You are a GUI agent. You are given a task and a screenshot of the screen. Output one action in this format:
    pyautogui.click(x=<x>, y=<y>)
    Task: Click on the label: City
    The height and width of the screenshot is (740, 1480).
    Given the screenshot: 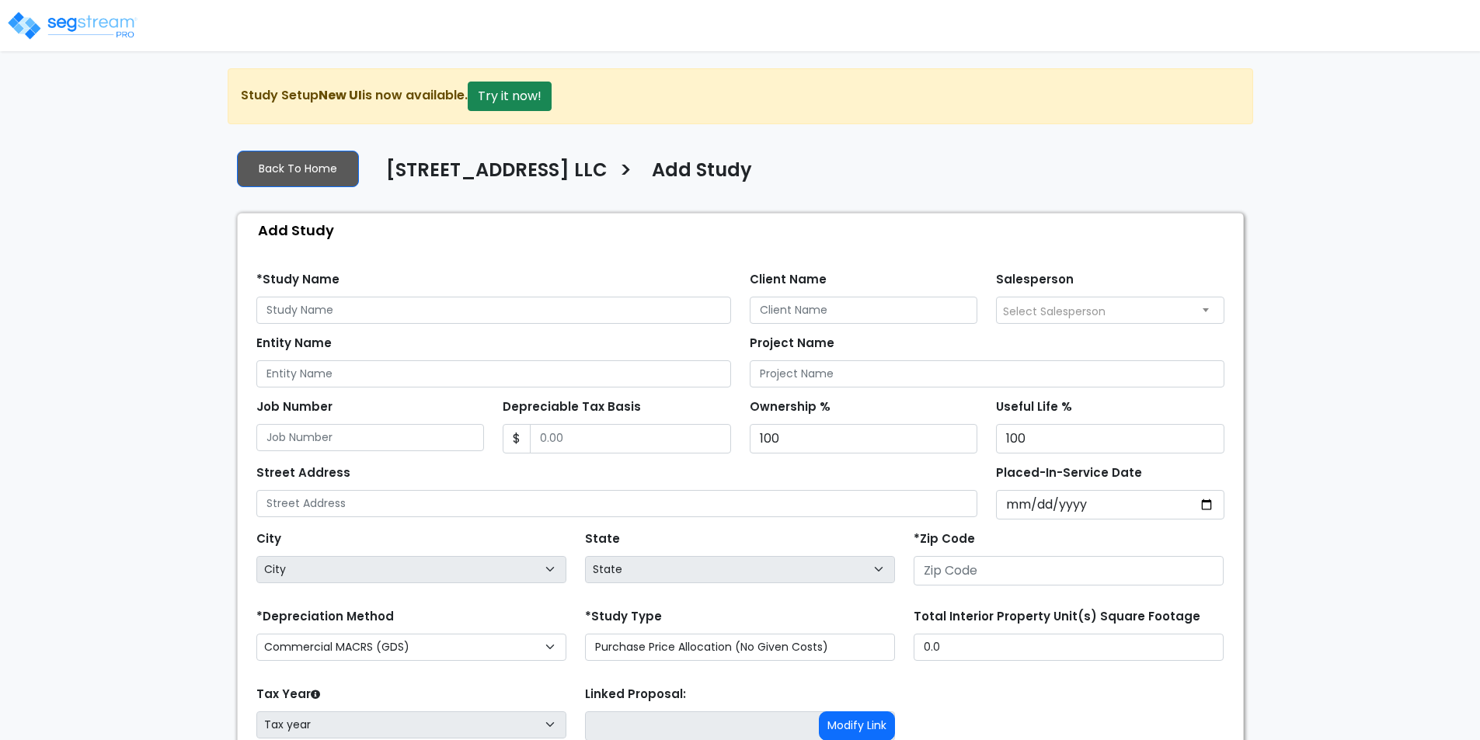 What is the action you would take?
    pyautogui.click(x=269, y=539)
    